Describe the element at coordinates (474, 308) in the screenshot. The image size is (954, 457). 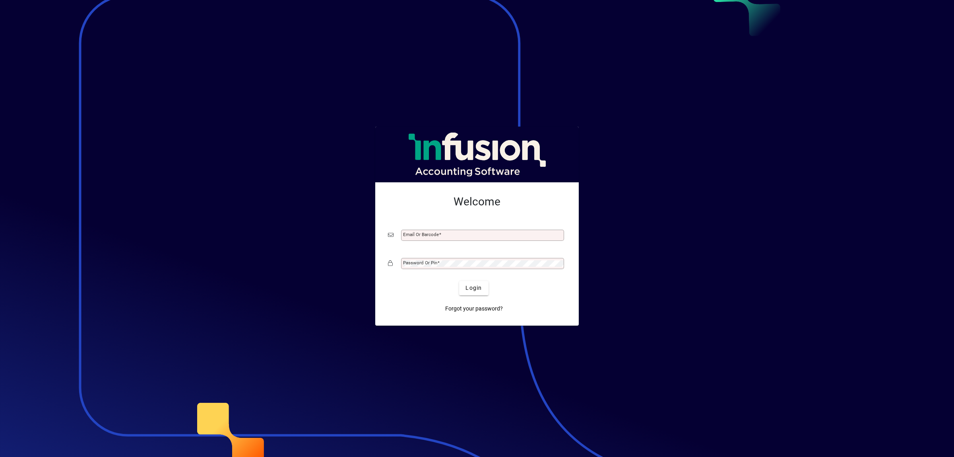
I see `span: Forgot your password?` at that location.